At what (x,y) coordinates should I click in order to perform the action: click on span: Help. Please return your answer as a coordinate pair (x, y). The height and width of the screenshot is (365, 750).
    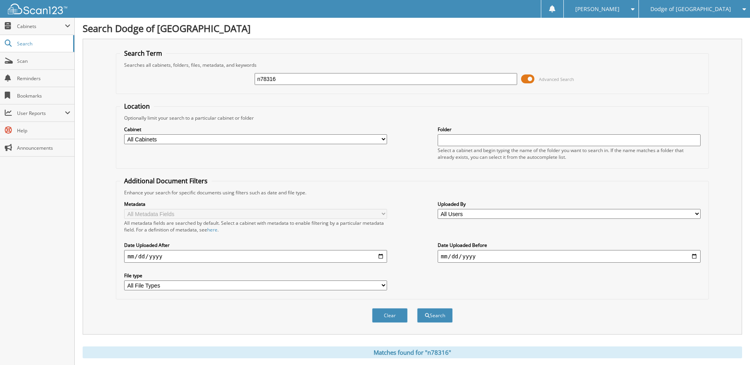
    Looking at the image, I should click on (43, 130).